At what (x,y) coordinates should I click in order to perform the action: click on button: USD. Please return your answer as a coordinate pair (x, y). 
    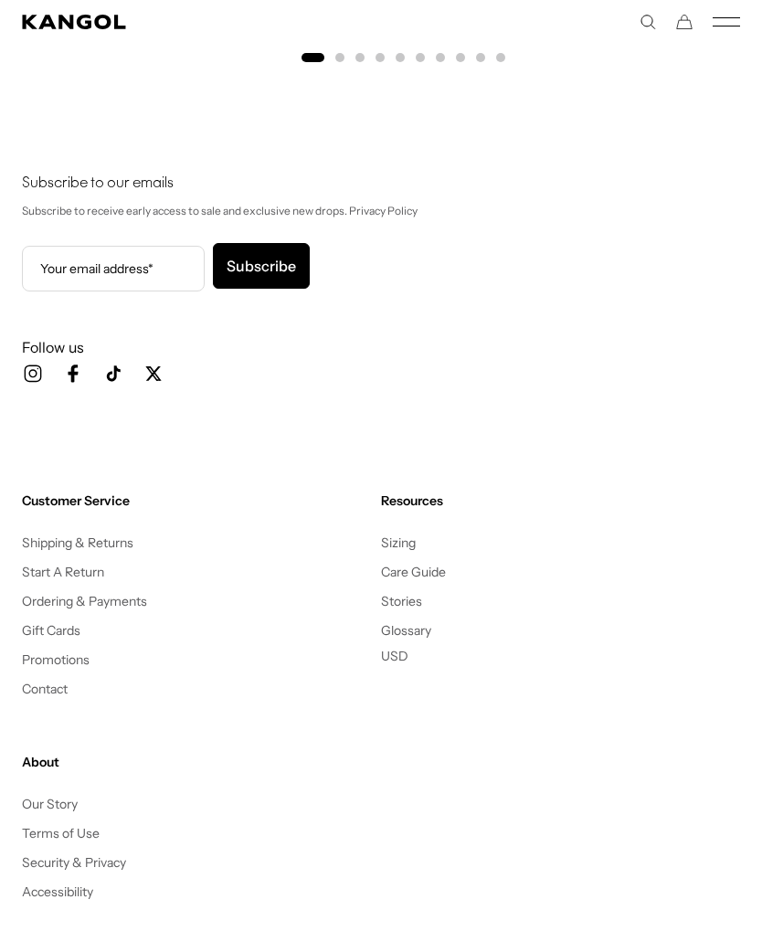
    Looking at the image, I should click on (395, 656).